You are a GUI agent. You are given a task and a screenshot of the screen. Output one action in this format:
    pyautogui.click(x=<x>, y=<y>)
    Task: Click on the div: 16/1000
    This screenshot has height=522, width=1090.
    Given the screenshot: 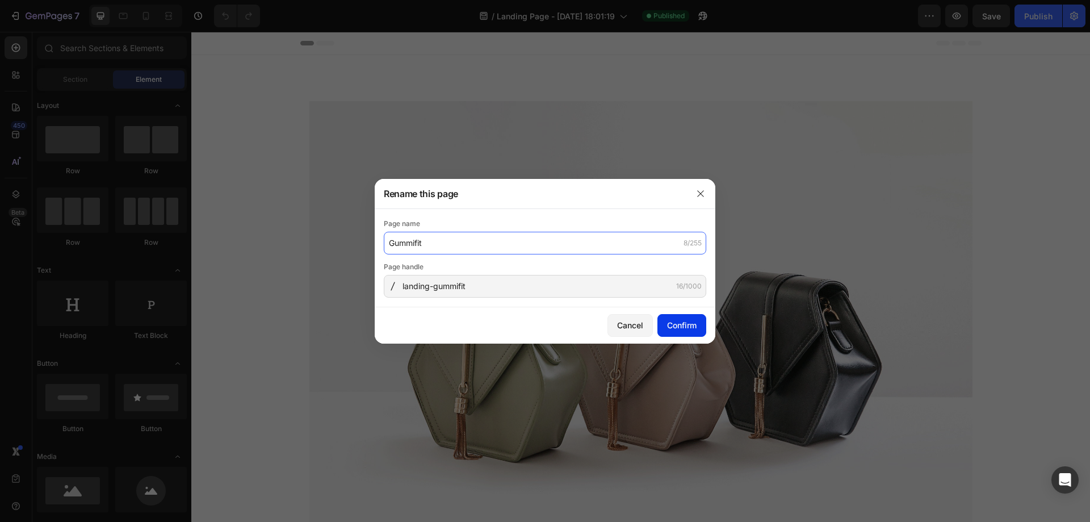 What is the action you would take?
    pyautogui.click(x=688, y=286)
    